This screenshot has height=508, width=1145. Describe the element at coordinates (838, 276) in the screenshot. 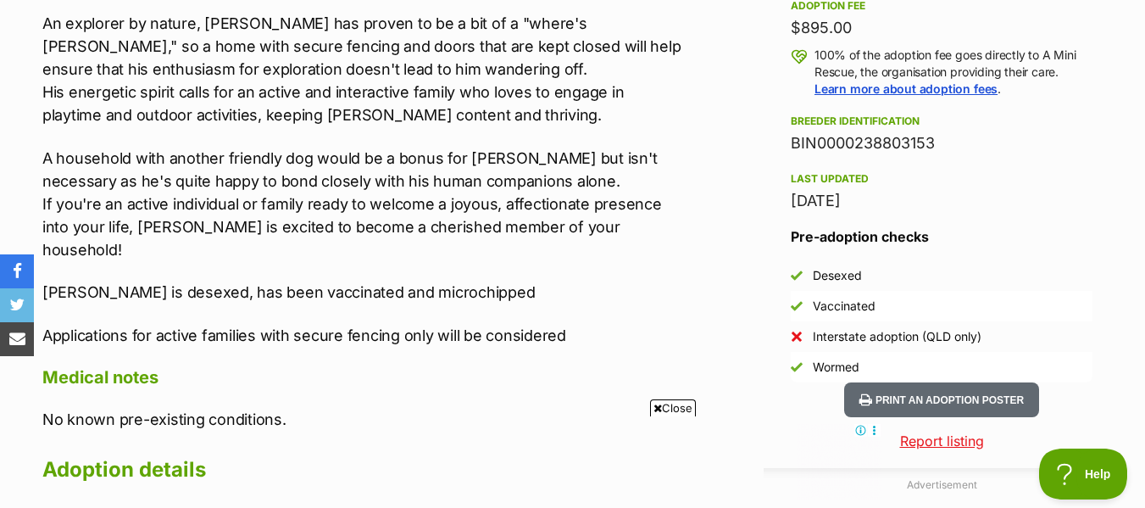

I see `div: Desexed` at that location.